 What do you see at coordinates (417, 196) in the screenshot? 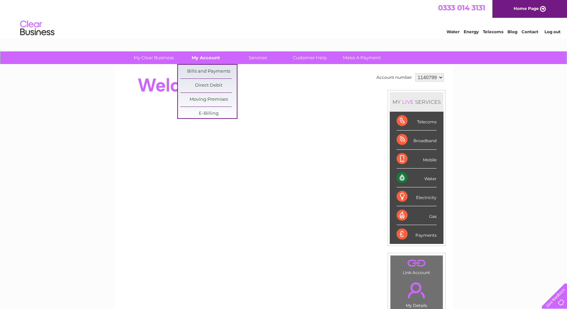
I see `div: Electricity` at bounding box center [417, 196].